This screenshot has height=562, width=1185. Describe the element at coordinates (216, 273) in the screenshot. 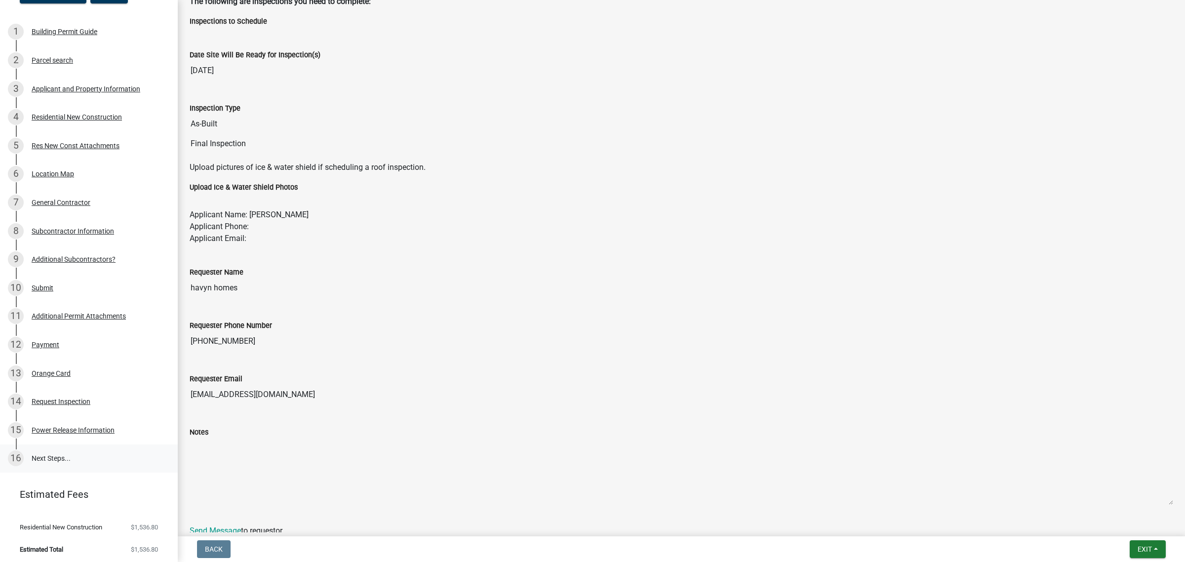

I see `label: Requester Name` at that location.